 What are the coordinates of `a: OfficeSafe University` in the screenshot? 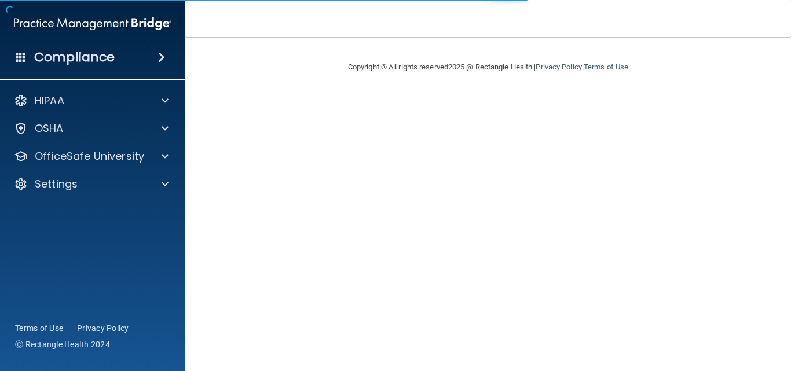 It's located at (91, 156).